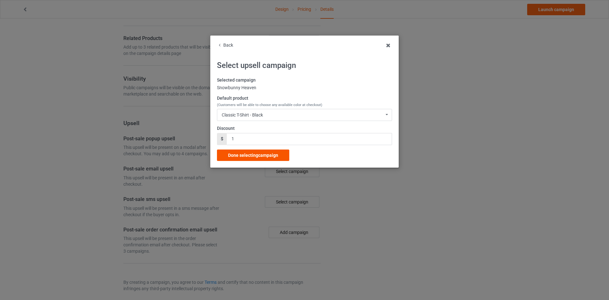  I want to click on label: Discount, so click(305, 128).